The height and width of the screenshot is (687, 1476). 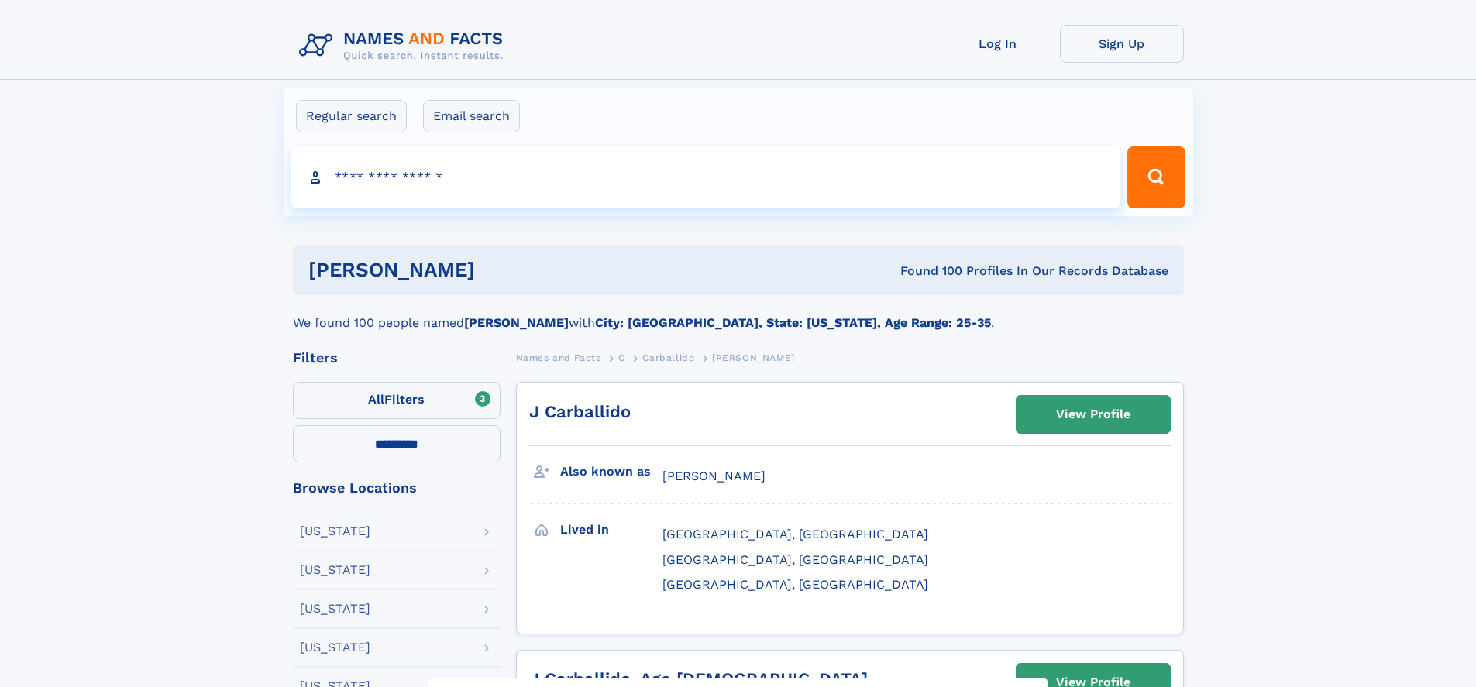 What do you see at coordinates (1156, 177) in the screenshot?
I see `button: Search Button` at bounding box center [1156, 177].